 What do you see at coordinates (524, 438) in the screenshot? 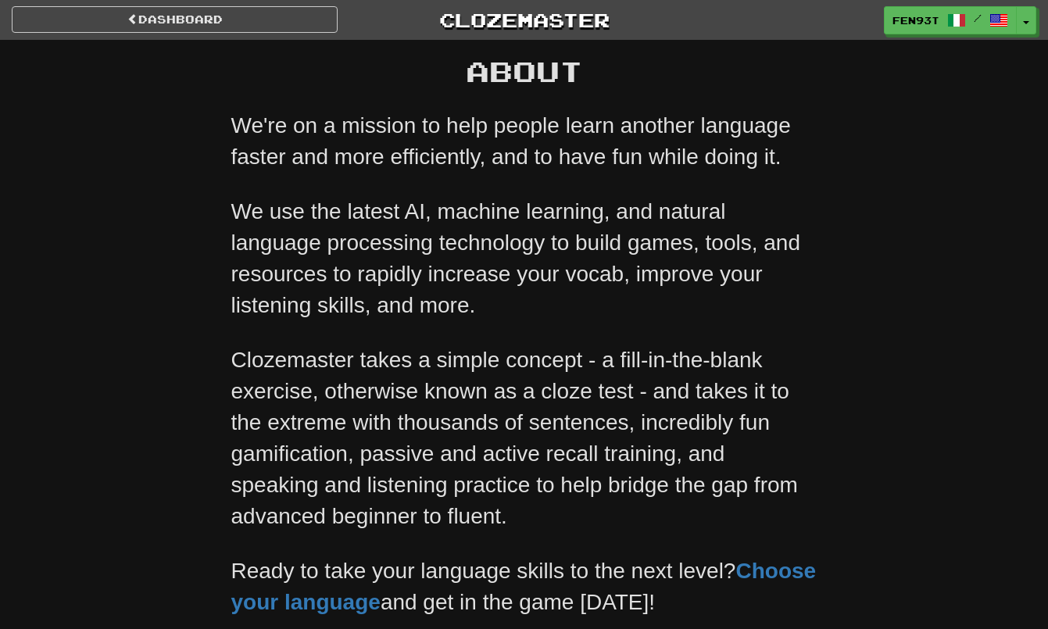
I see `p: Clozemaster takes a simple concept - a fill-in-the-blank exercise, otherwise known as a cloze tes...` at bounding box center [524, 438].